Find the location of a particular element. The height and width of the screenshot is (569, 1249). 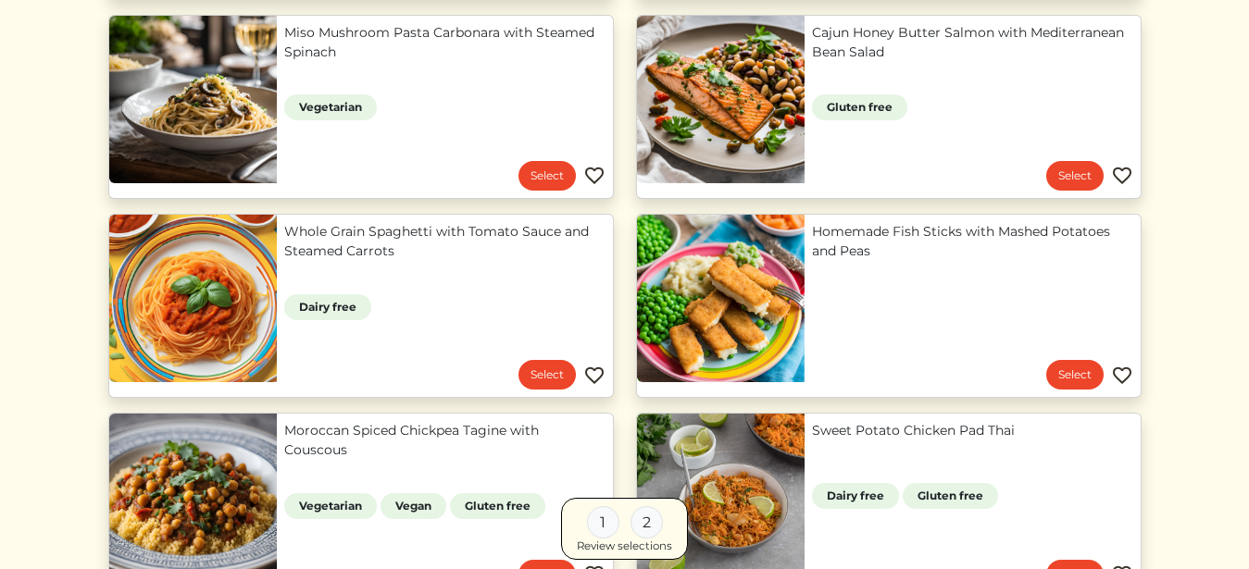

a: Homemade Fish Sticks with Mashed Potatoes and Peas is located at coordinates (972, 242).